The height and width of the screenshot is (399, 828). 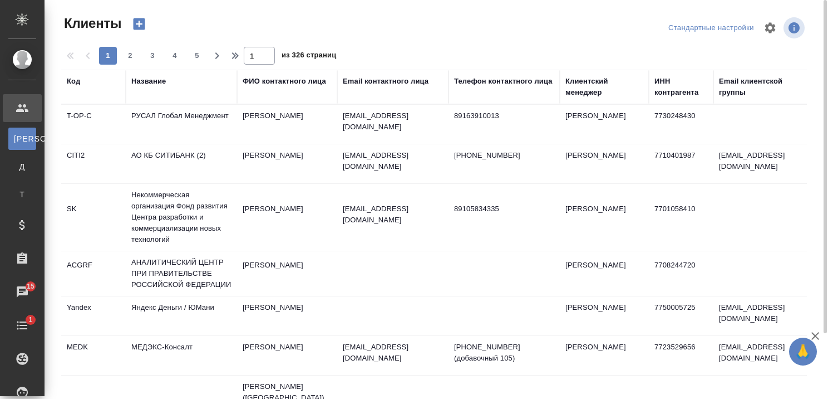 What do you see at coordinates (764, 87) in the screenshot?
I see `div: Email клиентской группы` at bounding box center [764, 87].